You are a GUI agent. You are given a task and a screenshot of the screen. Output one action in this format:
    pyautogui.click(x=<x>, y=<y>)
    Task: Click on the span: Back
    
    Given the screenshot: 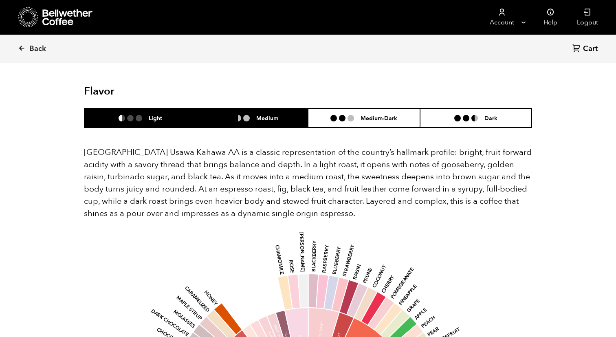 What is the action you would take?
    pyautogui.click(x=37, y=49)
    